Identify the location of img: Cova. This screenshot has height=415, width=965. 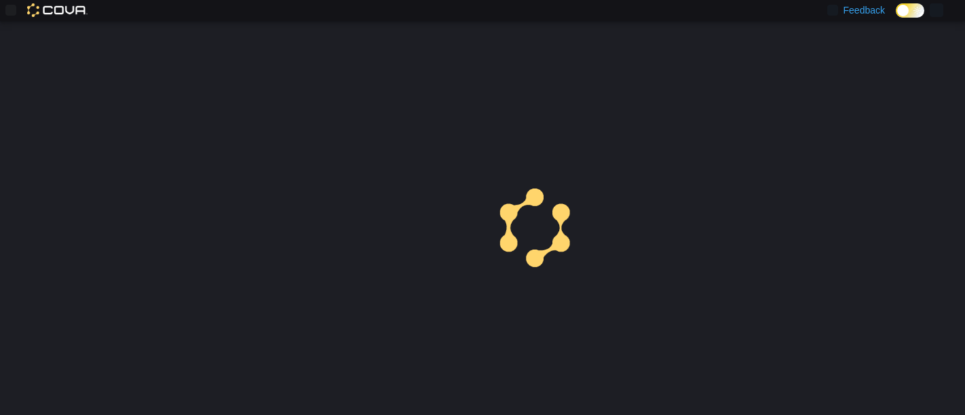
(57, 10).